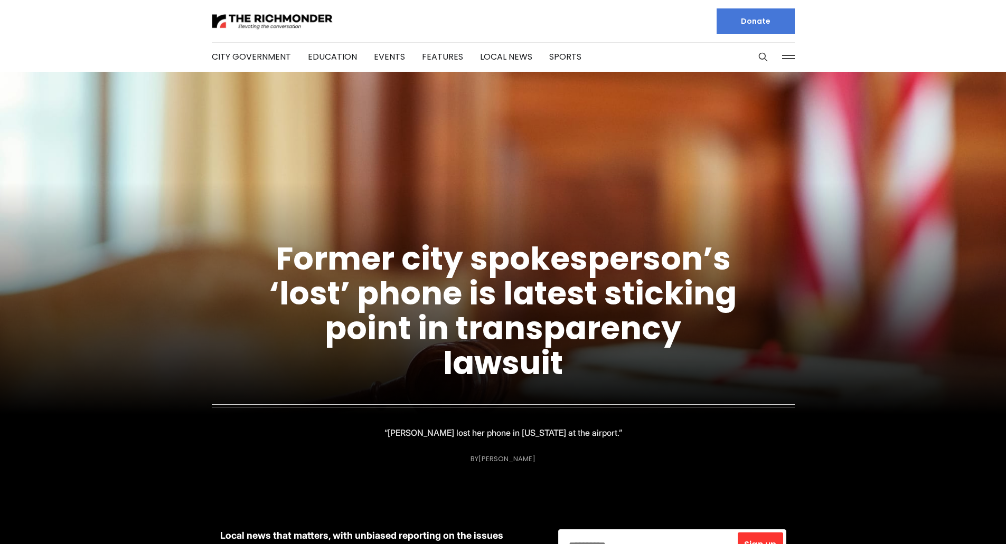 This screenshot has width=1006, height=544. Describe the element at coordinates (272, 21) in the screenshot. I see `img: The Richmonder` at that location.